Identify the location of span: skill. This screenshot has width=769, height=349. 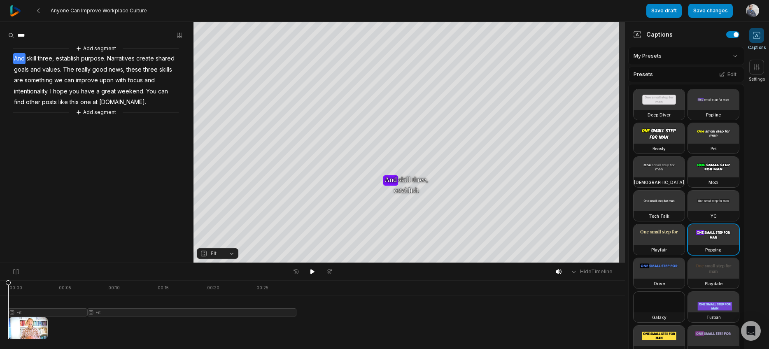
(31, 58).